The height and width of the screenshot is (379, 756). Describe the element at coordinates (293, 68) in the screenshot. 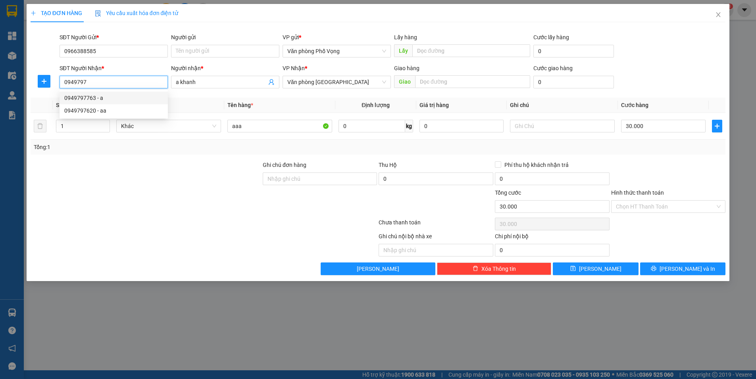

I see `span: VP Nhận` at that location.